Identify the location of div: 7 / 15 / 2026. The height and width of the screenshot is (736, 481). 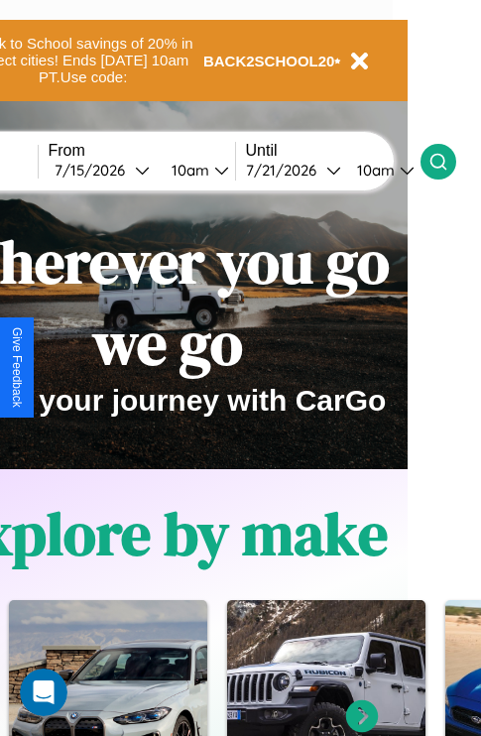
(94, 170).